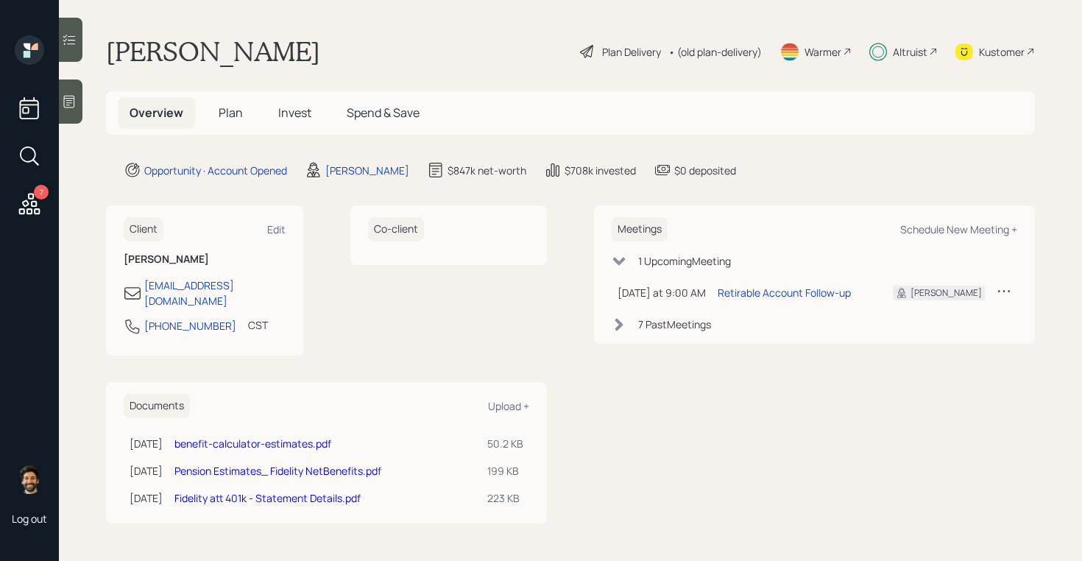  I want to click on div: Altruist, so click(909, 52).